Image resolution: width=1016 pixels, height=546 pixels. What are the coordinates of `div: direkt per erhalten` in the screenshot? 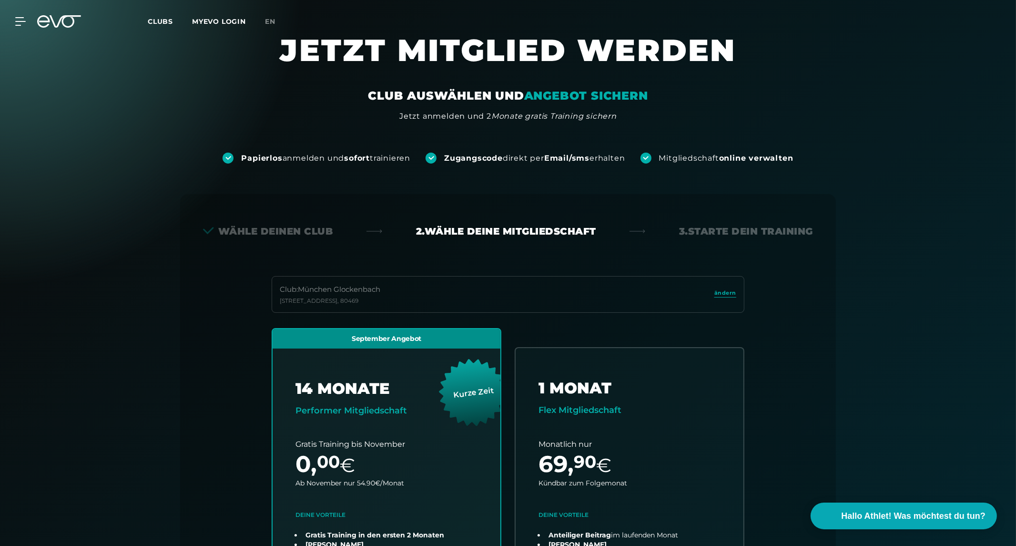 It's located at (534, 158).